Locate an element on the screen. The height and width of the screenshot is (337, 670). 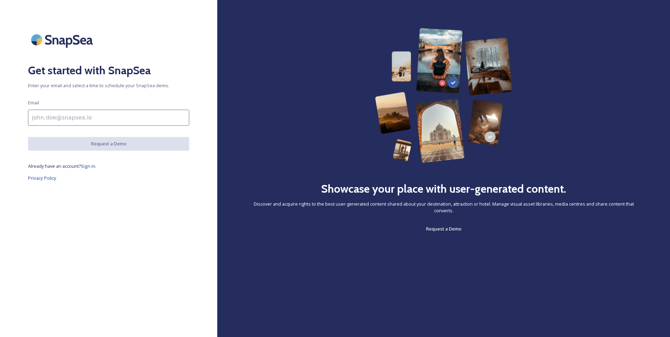
img: SnapSea Logo is located at coordinates (63, 40).